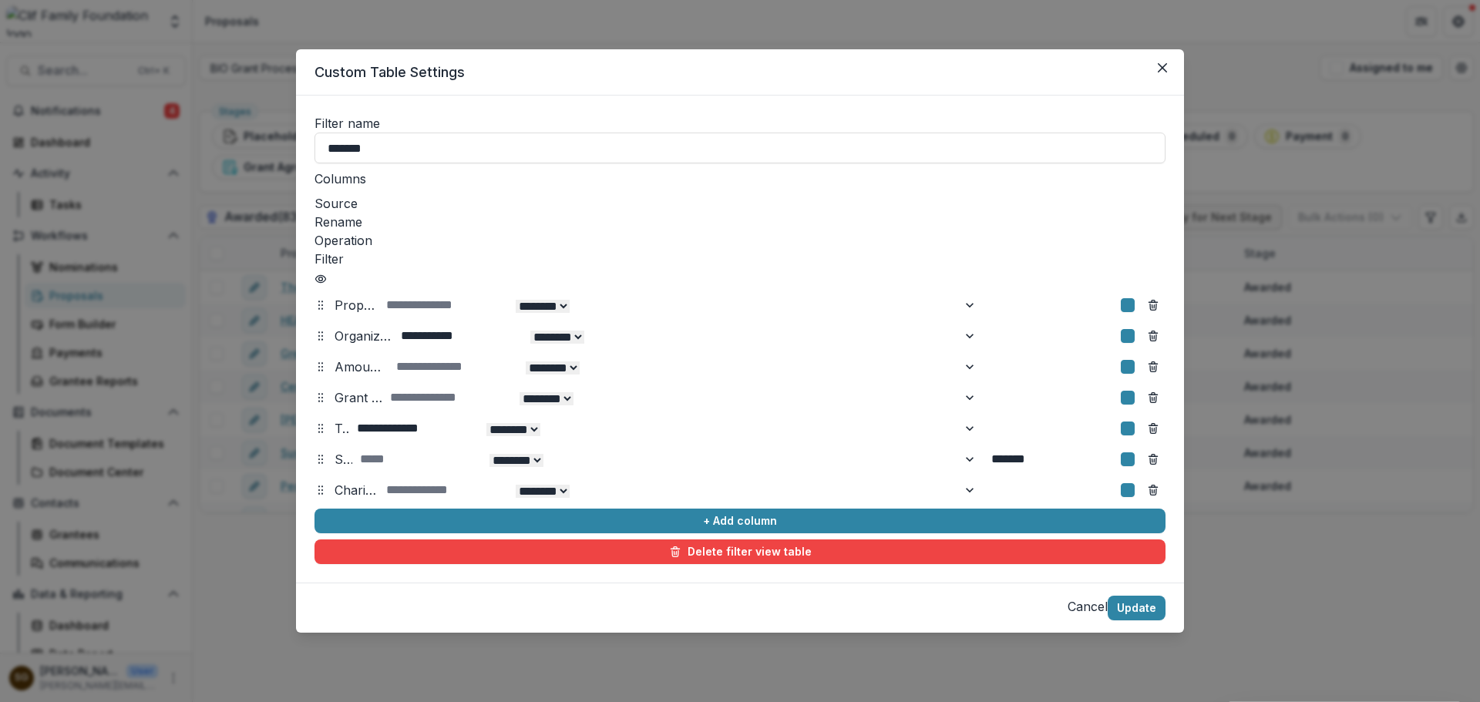  I want to click on header: Custom Table Settings, so click(740, 72).